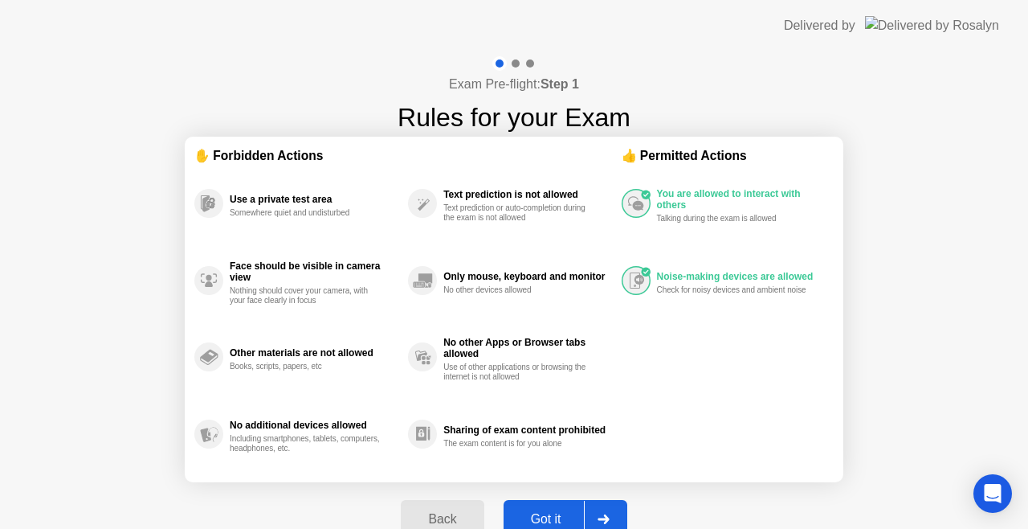 Image resolution: width=1028 pixels, height=529 pixels. Describe the element at coordinates (305, 444) in the screenshot. I see `div: Including smartphones, tablets, computers, headphones, etc.` at that location.